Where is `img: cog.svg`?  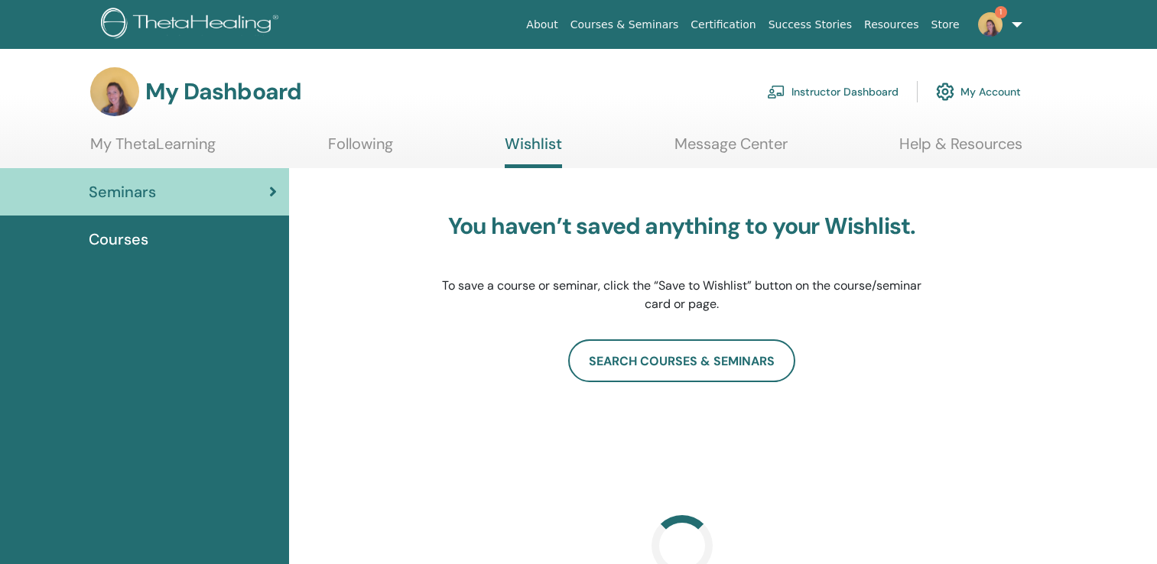
img: cog.svg is located at coordinates (945, 92).